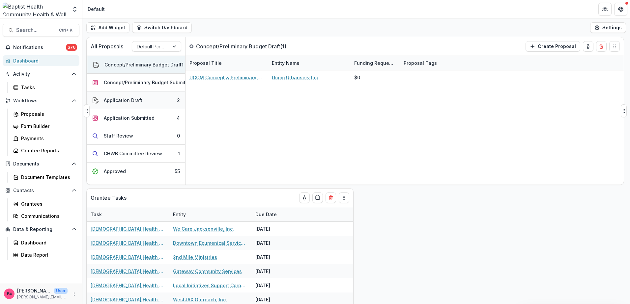 This screenshot has width=630, height=304. What do you see at coordinates (75, 9) in the screenshot?
I see `button: Open entity switcher` at bounding box center [75, 9].